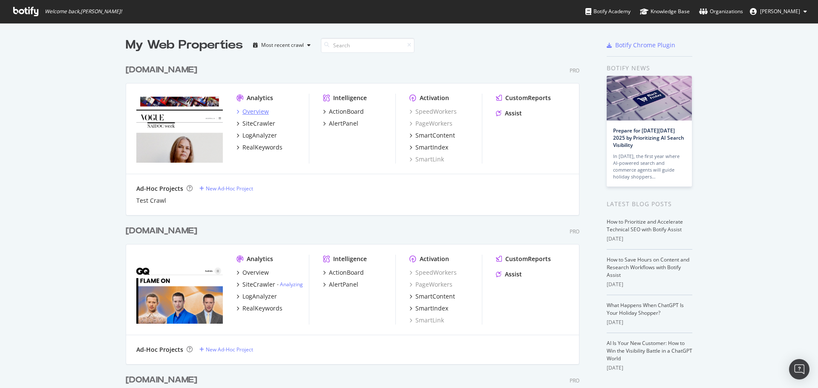  What do you see at coordinates (226, 349) in the screenshot?
I see `a: New Ad-Hoc Project` at bounding box center [226, 349].